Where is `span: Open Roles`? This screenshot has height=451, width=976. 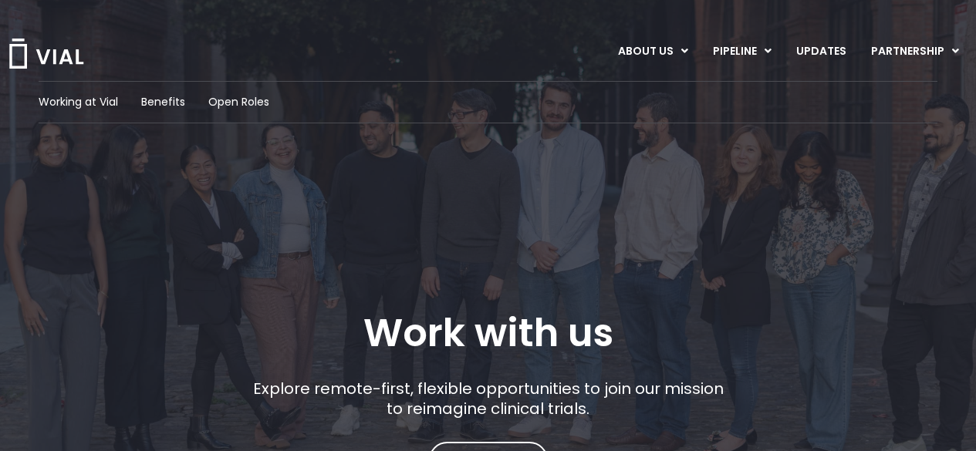 span: Open Roles is located at coordinates (238, 102).